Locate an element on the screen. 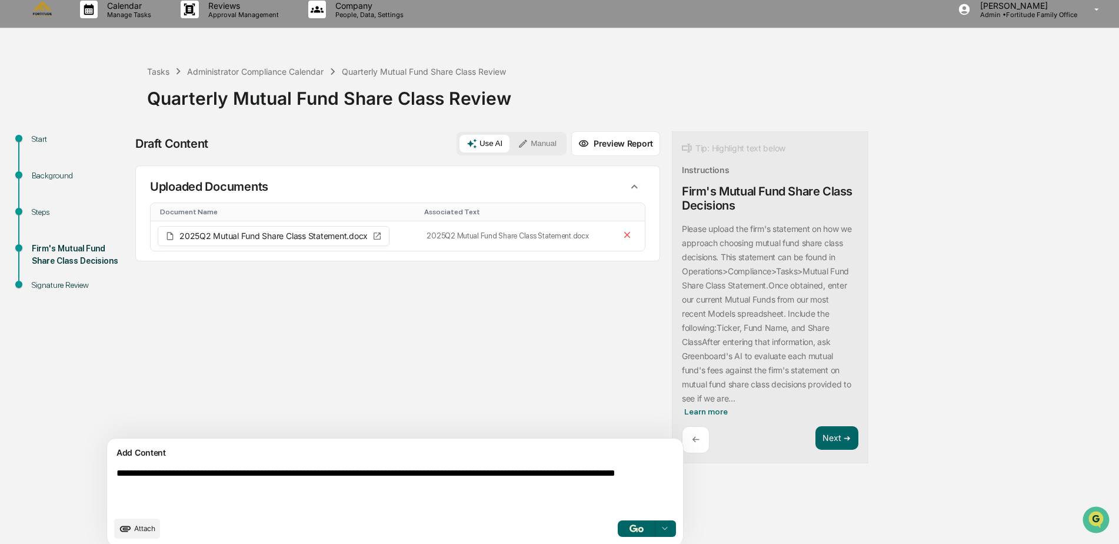  div: Administrator Compliance Calendar is located at coordinates (255, 71).